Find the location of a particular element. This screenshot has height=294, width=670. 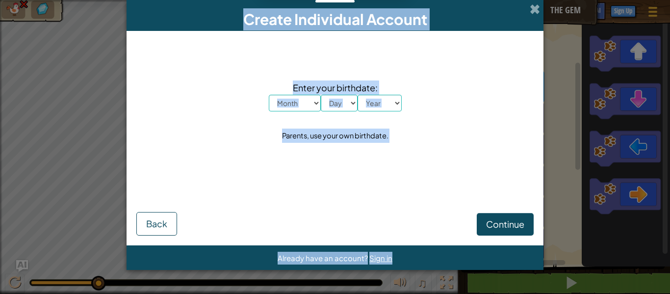

div: Parents, use your own birthdate. is located at coordinates (335, 135).